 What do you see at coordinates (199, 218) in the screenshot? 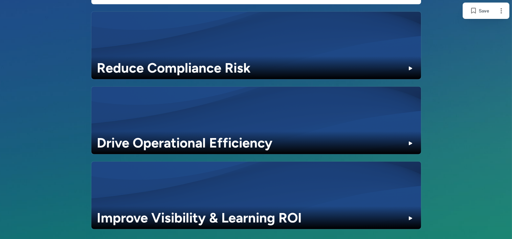
I see `span: Improve Visibility & Learning ROI` at bounding box center [199, 218].